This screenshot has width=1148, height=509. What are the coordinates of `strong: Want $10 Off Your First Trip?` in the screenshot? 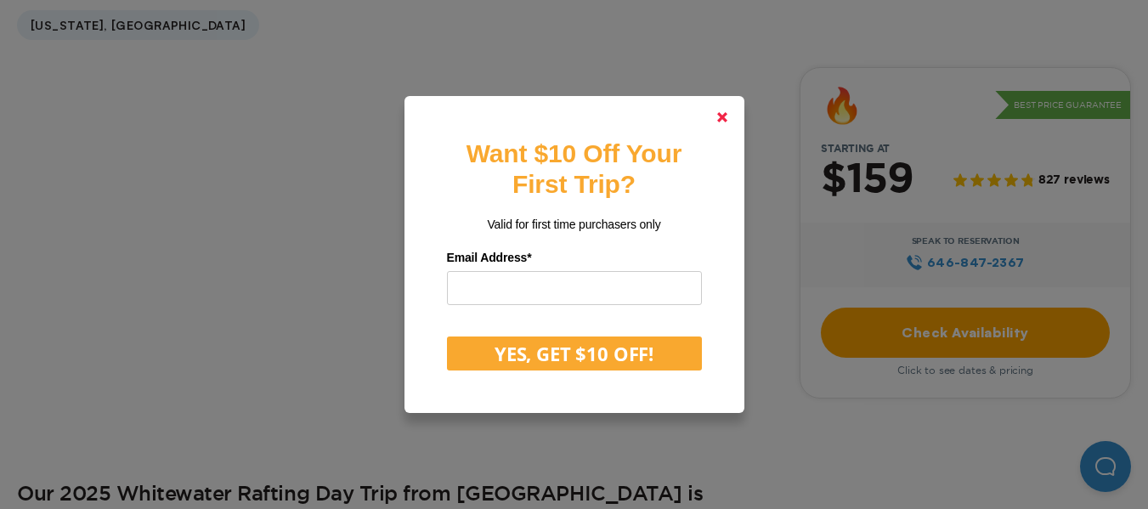 It's located at (574, 168).